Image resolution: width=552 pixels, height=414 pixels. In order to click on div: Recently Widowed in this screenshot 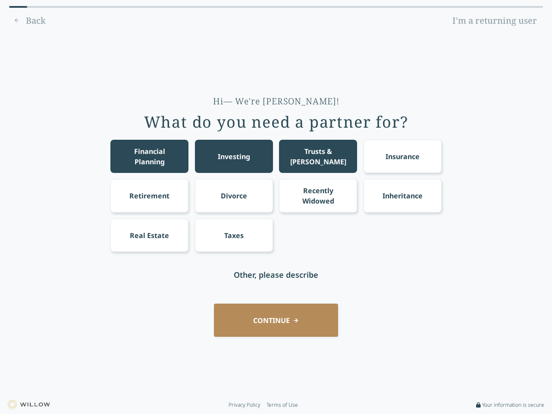, I will do `click(318, 196)`.